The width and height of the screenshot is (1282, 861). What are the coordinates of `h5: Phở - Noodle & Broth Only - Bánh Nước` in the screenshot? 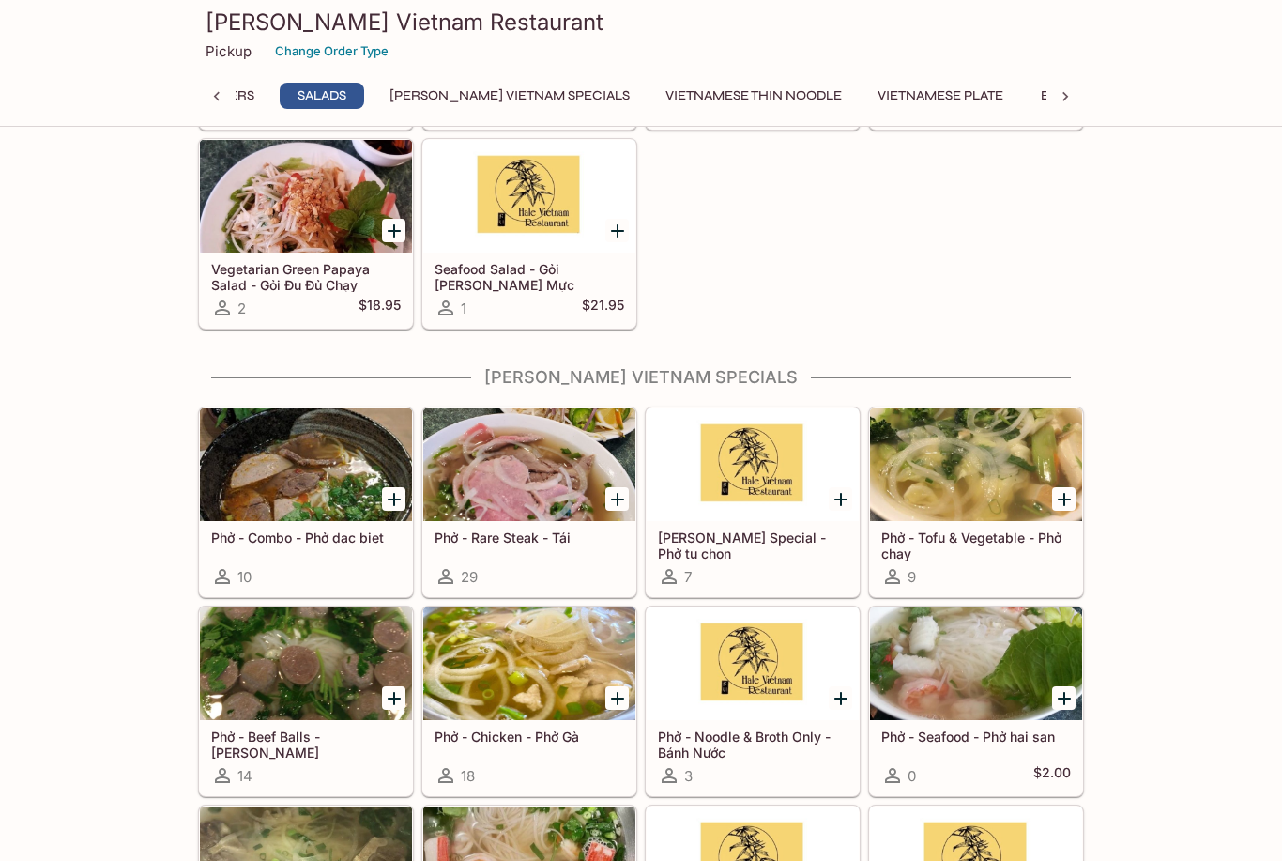 It's located at (753, 743).